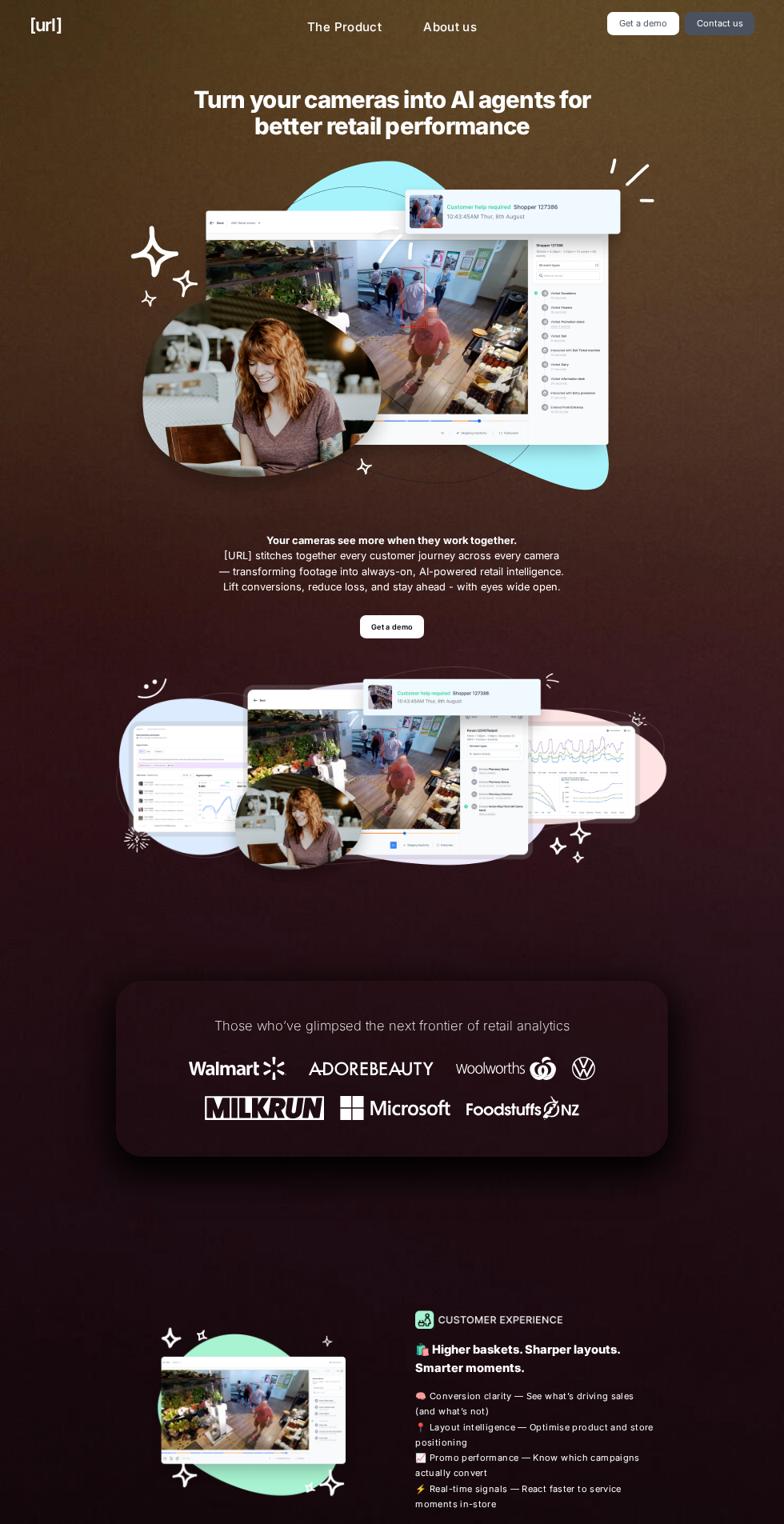 The width and height of the screenshot is (784, 1524). What do you see at coordinates (535, 1361) in the screenshot?
I see `p: 🛍️ Higher baskets. Sharper layouts. Smarter moments.` at bounding box center [535, 1361].